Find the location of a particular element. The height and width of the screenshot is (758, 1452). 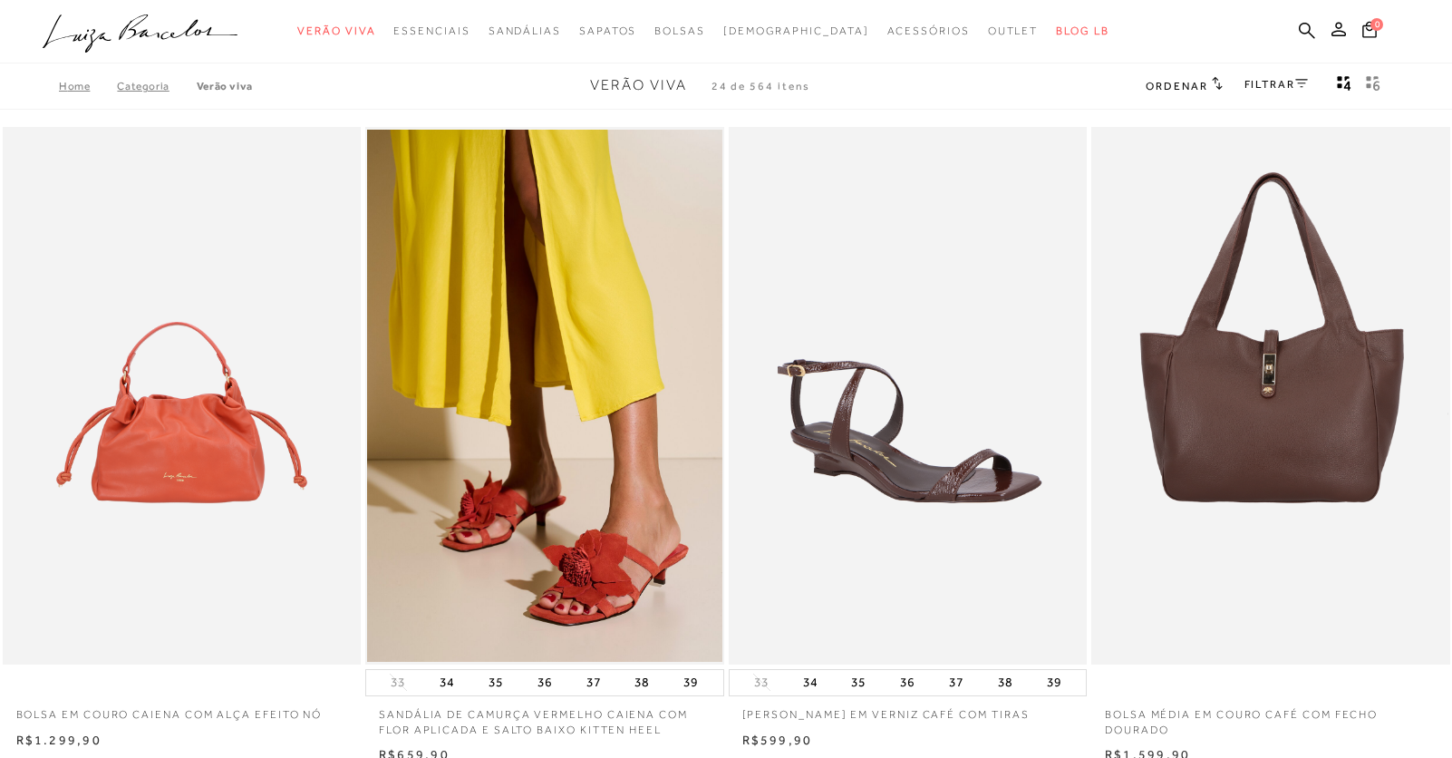

a: Verão Viva is located at coordinates (225, 86).